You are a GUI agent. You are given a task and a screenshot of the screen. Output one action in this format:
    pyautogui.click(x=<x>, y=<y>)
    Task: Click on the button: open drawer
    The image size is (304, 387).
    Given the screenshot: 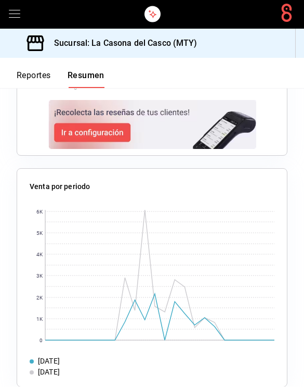 What is the action you would take?
    pyautogui.click(x=15, y=15)
    